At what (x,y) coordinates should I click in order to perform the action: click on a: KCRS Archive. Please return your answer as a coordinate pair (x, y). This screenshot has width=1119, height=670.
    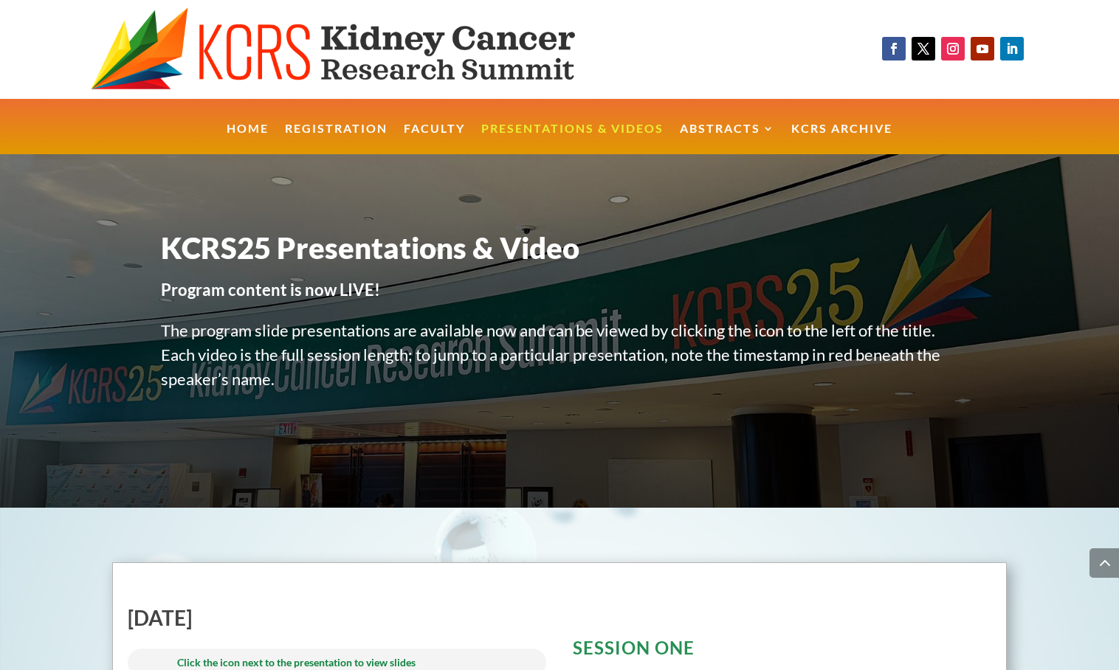
    Looking at the image, I should click on (841, 139).